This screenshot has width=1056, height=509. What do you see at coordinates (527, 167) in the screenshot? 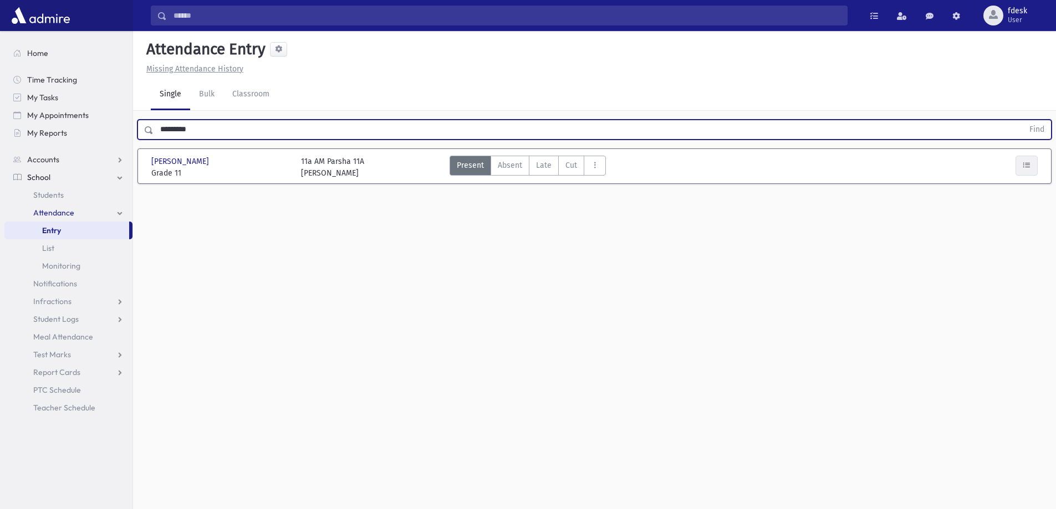
I see `div: AttTypes` at bounding box center [527, 167].